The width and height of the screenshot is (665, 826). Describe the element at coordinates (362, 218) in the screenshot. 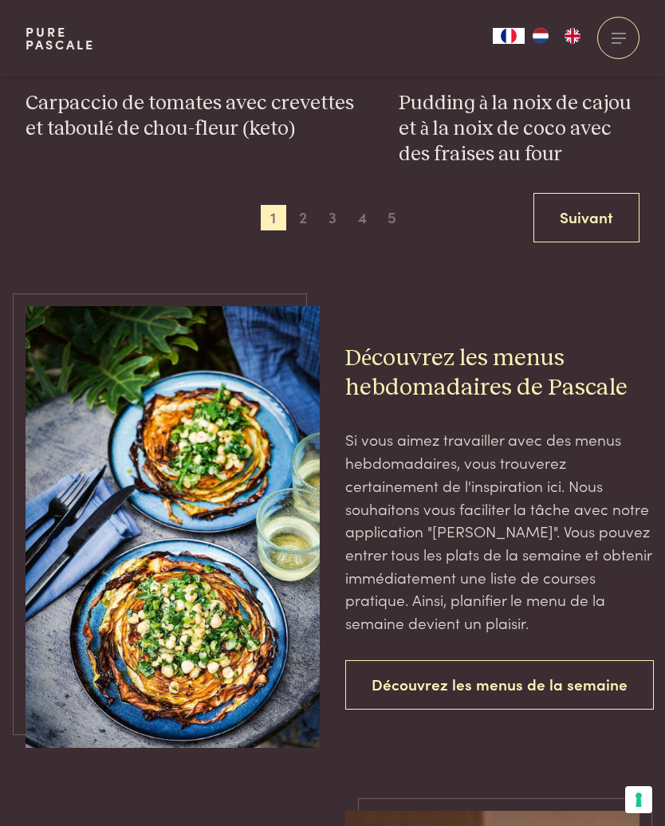

I see `span: 4` at that location.